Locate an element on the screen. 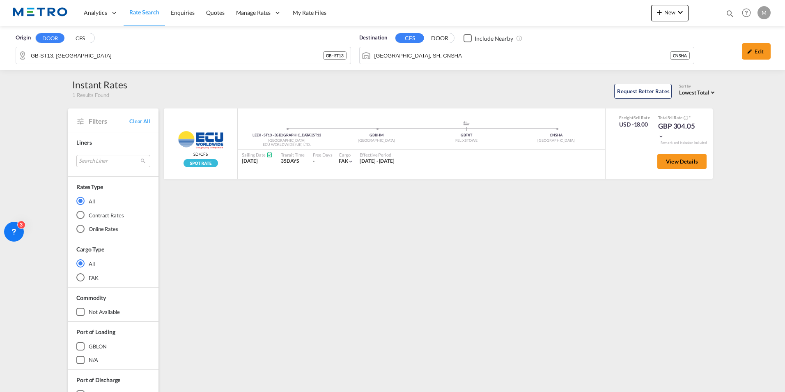 The width and height of the screenshot is (785, 392). md-select: Select: Lowest Total is located at coordinates (698, 92).